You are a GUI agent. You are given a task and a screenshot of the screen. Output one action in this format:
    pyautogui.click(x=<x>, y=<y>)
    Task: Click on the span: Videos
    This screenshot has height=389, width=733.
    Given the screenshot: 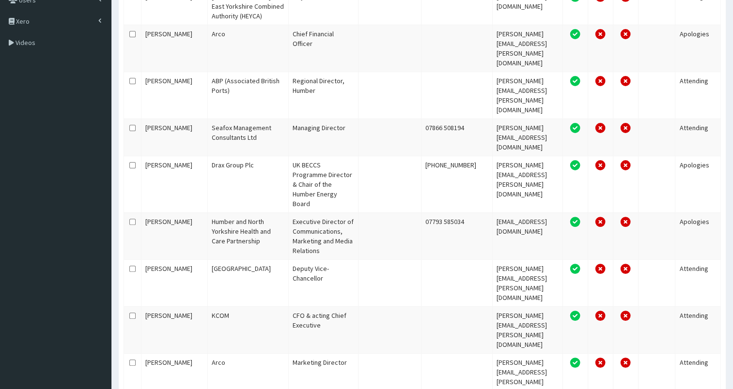 What is the action you would take?
    pyautogui.click(x=25, y=43)
    